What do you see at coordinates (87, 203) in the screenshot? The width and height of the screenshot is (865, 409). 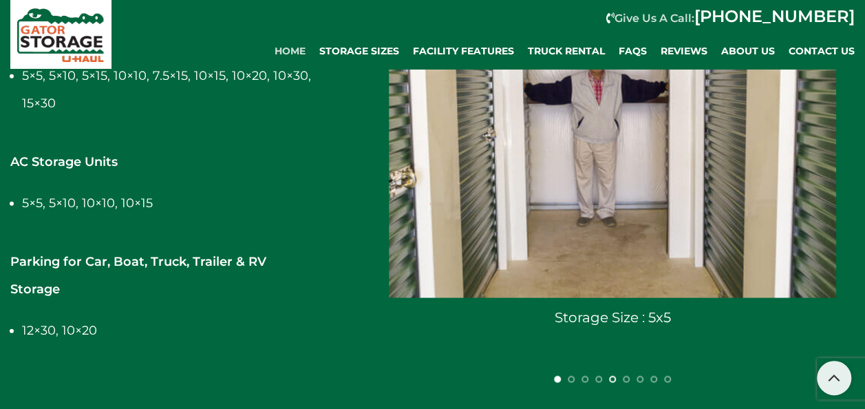 I see `li: 5×5, 5×10, 10×10, 10×15` at bounding box center [87, 203].